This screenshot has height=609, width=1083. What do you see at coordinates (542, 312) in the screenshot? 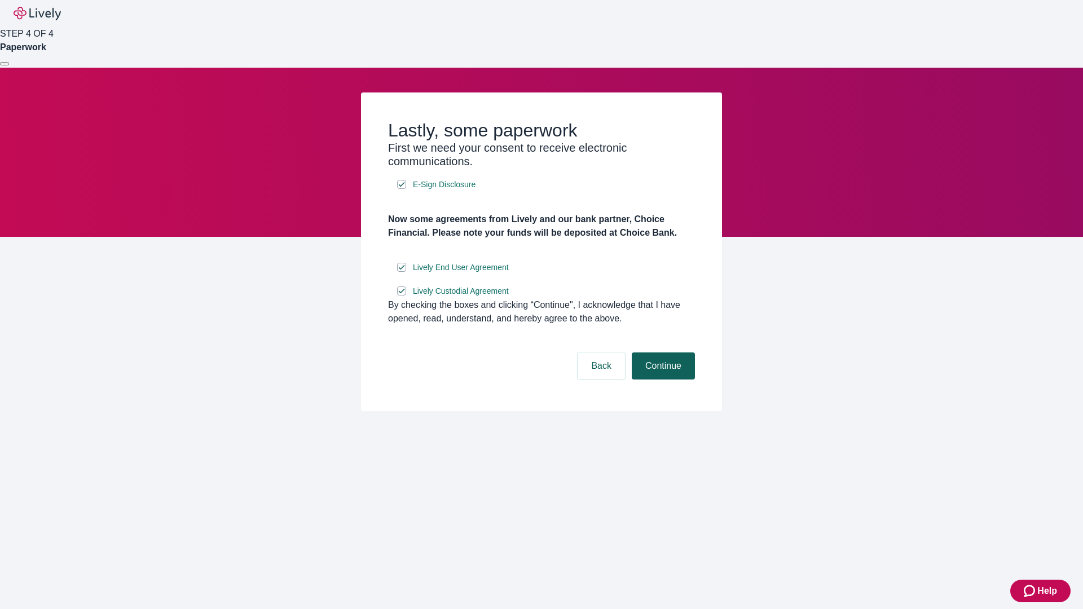
I see `div: By checking the boxes and clicking “Continue", I acknowledge that I have opened, read, understand...` at bounding box center [542, 312].